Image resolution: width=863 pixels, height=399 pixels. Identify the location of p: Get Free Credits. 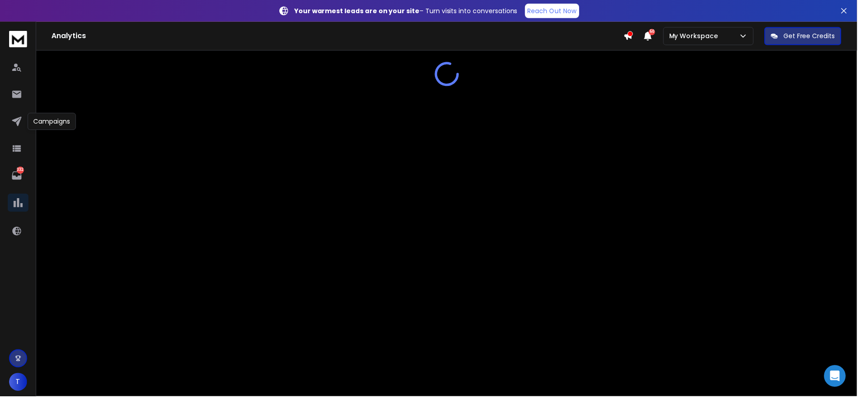
(815, 36).